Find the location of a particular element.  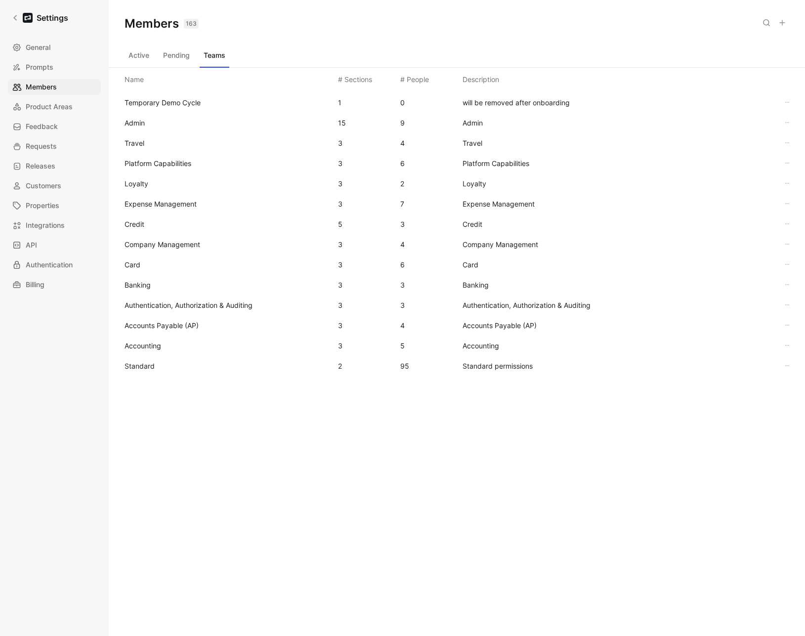

div: 163 is located at coordinates (191, 24).